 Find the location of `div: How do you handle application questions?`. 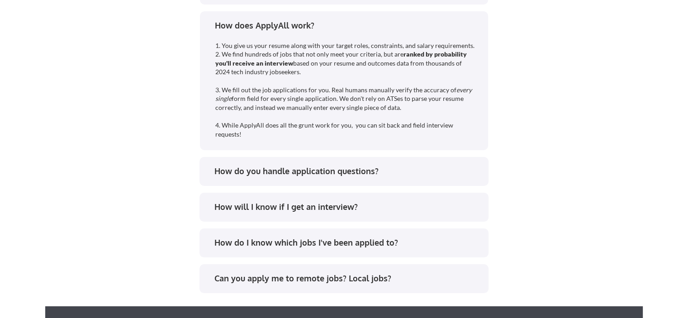

div: How do you handle application questions? is located at coordinates (347, 171).